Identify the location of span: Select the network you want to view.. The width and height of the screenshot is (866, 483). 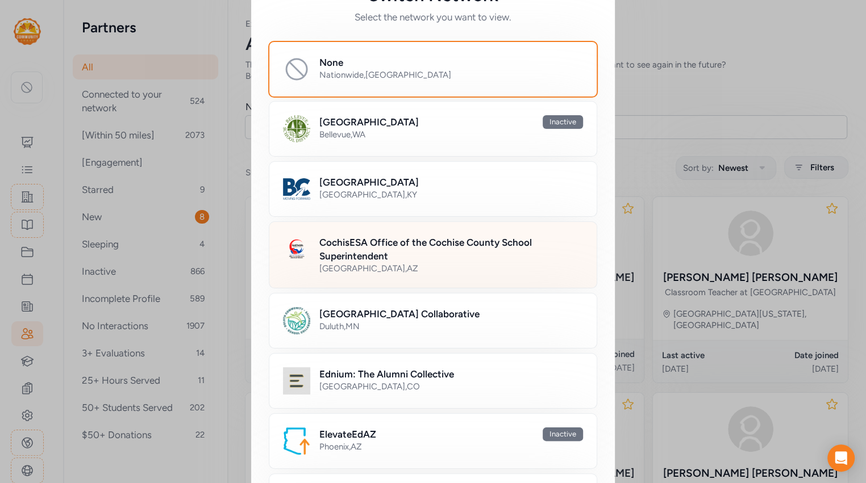
(433, 17).